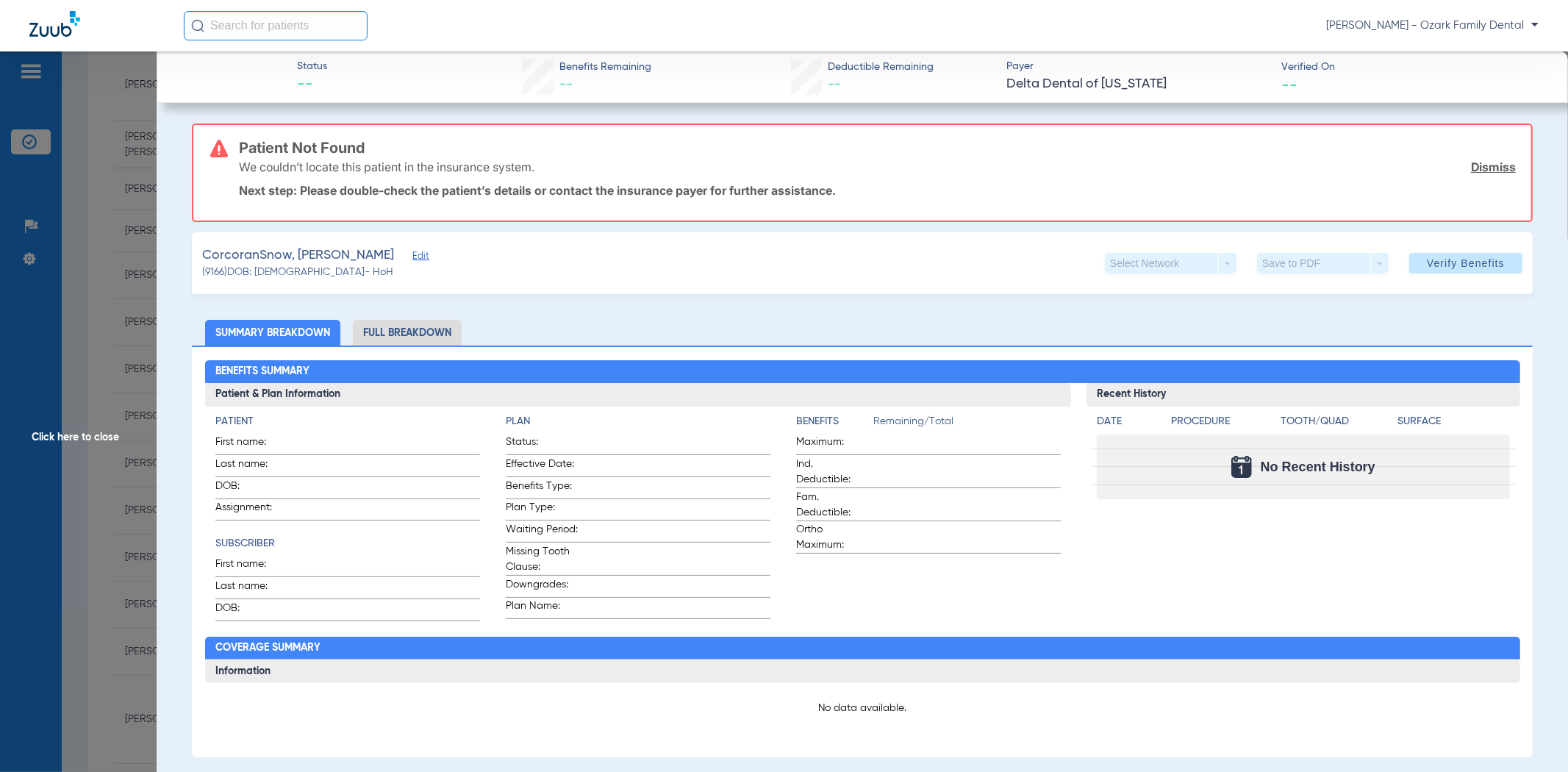 The width and height of the screenshot is (1568, 772). What do you see at coordinates (832, 444) in the screenshot?
I see `span: Maximum:` at bounding box center [832, 444].